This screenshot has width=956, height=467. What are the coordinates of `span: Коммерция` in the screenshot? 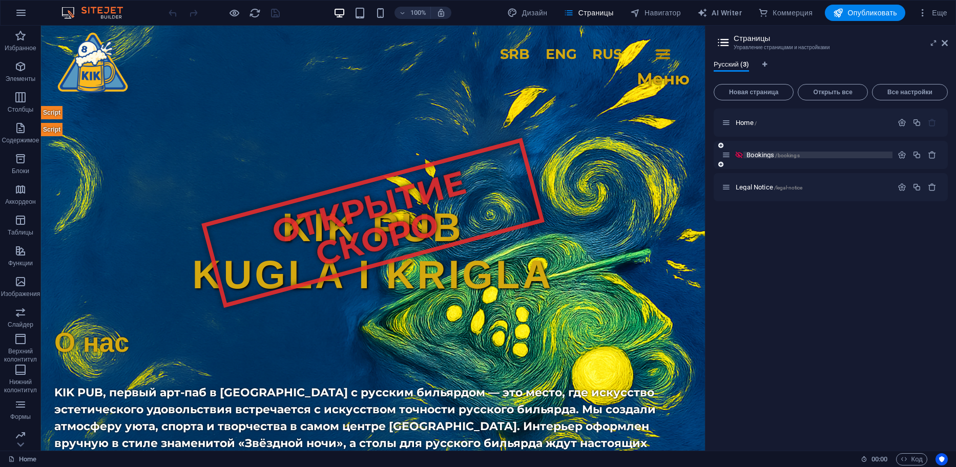 It's located at (785, 13).